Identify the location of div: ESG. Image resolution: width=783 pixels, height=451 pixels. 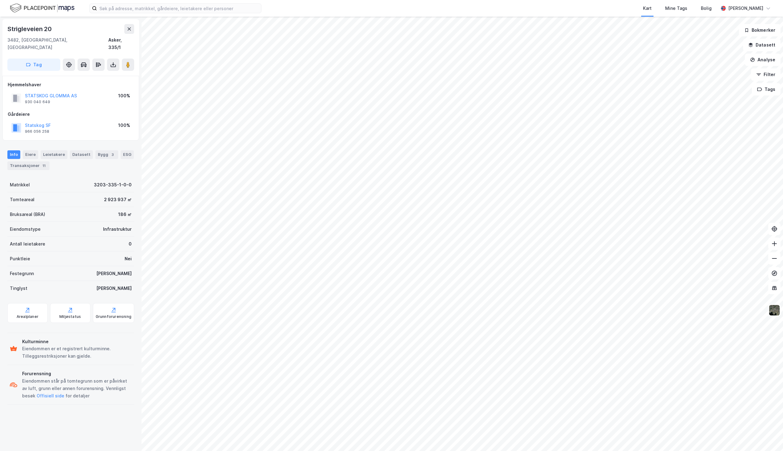
(127, 154).